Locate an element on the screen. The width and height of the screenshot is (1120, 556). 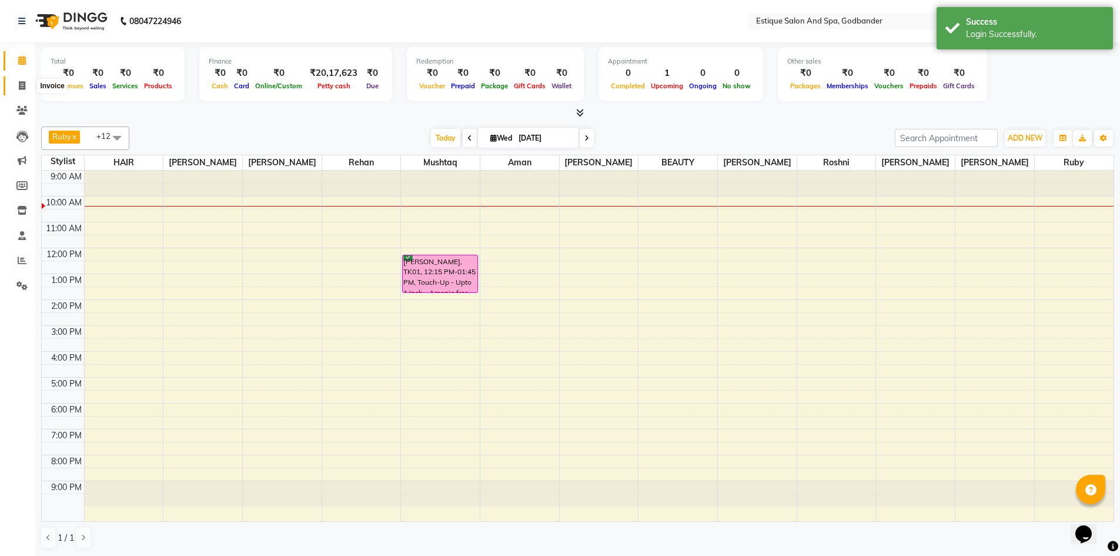
span: Prepaids is located at coordinates (923, 86).